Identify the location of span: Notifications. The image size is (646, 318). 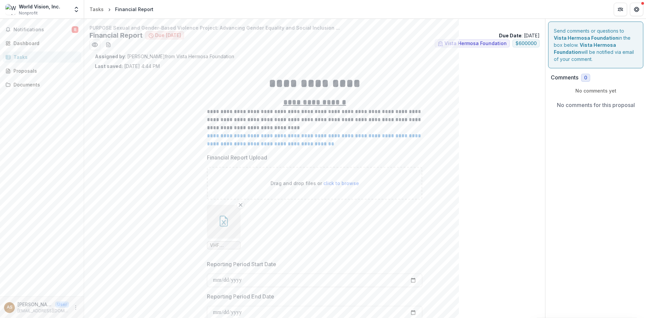
(42, 30).